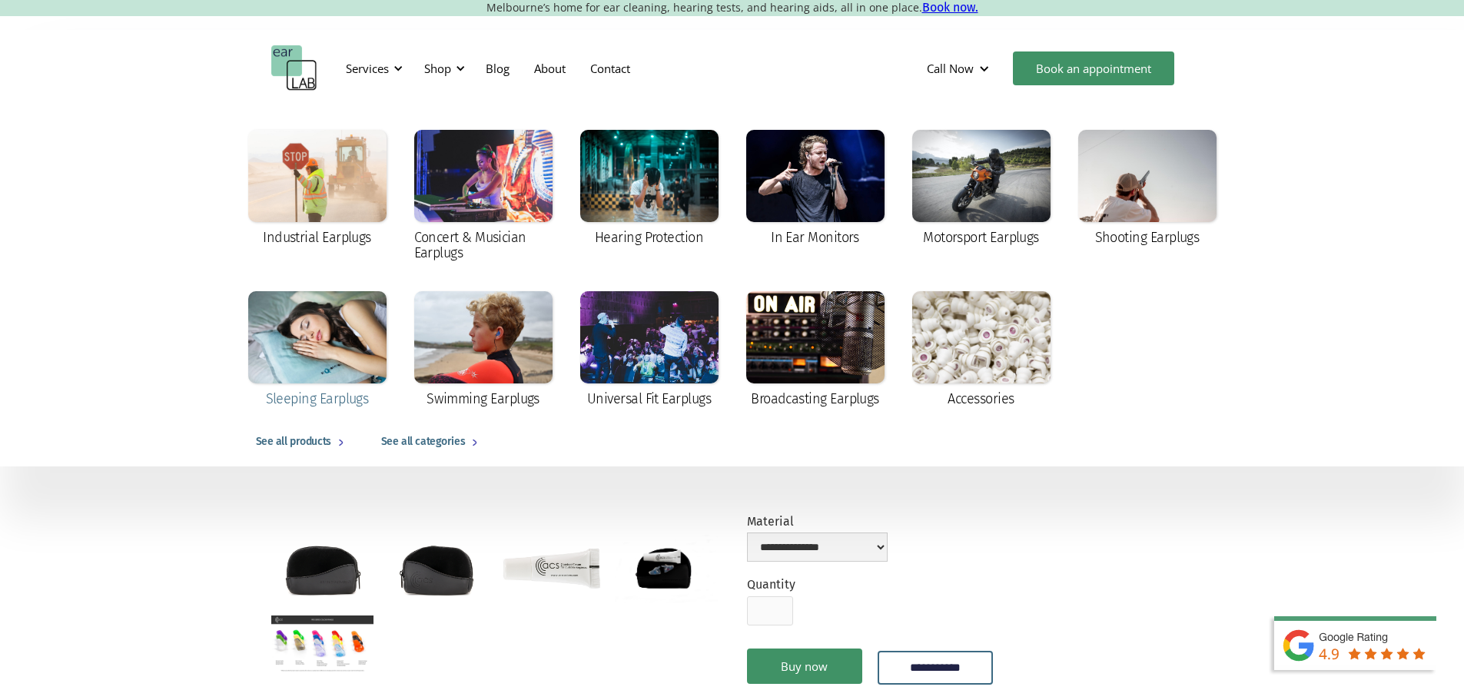 The image size is (1464, 700). Describe the element at coordinates (497, 68) in the screenshot. I see `a: Blog` at that location.